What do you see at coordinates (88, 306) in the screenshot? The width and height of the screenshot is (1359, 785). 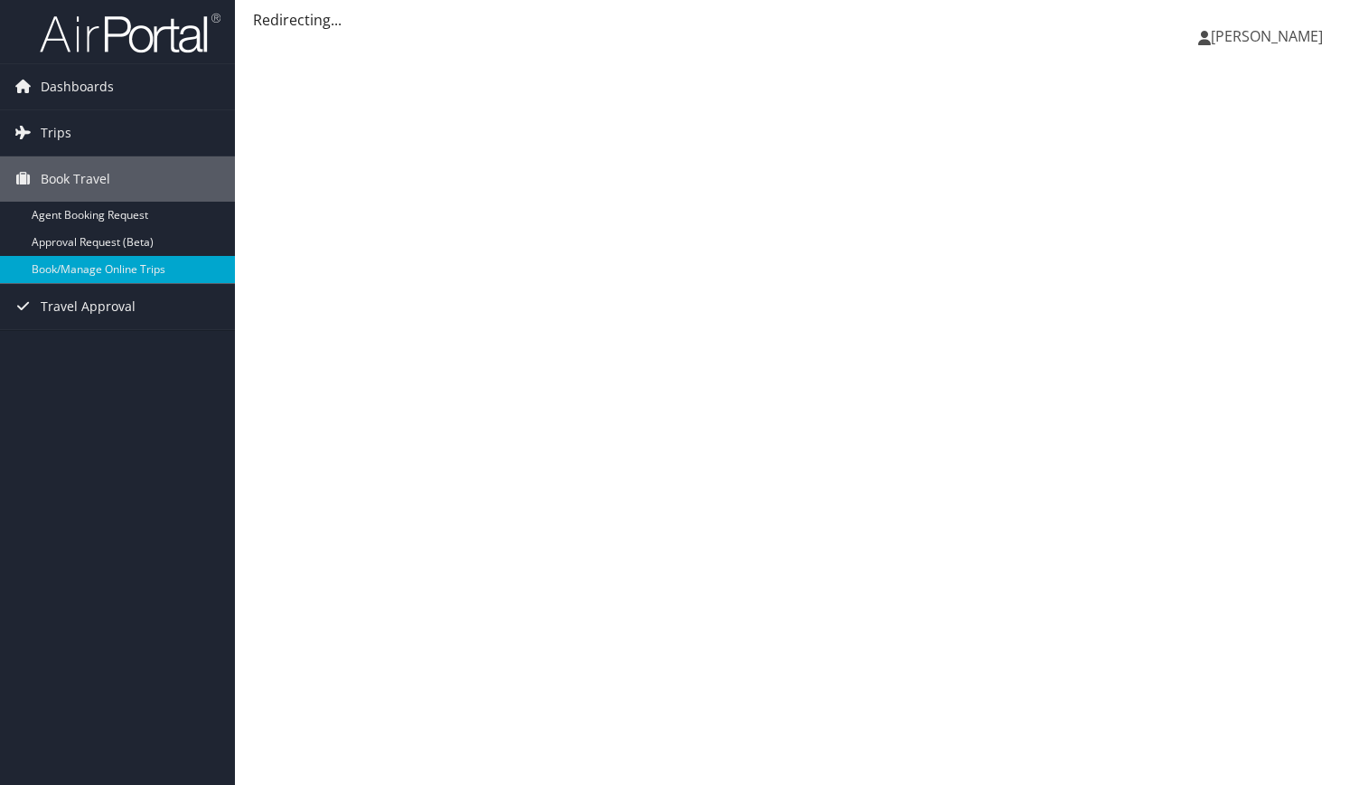 I see `span: Travel Approval` at bounding box center [88, 306].